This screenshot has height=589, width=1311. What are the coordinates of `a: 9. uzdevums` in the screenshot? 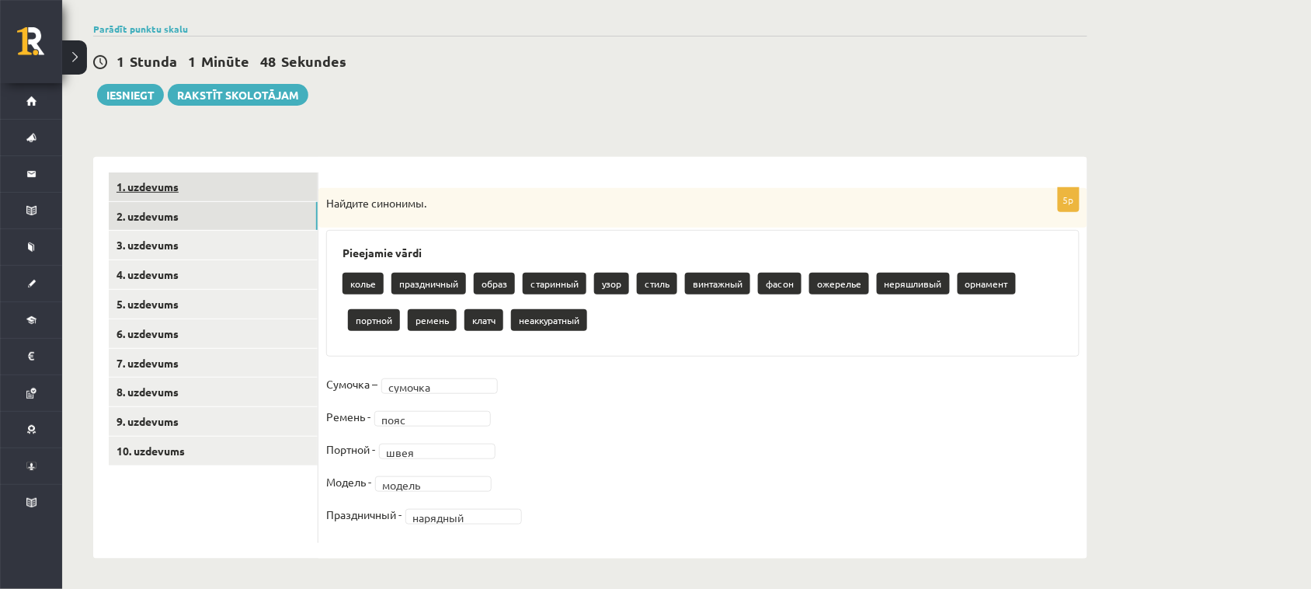 It's located at (213, 421).